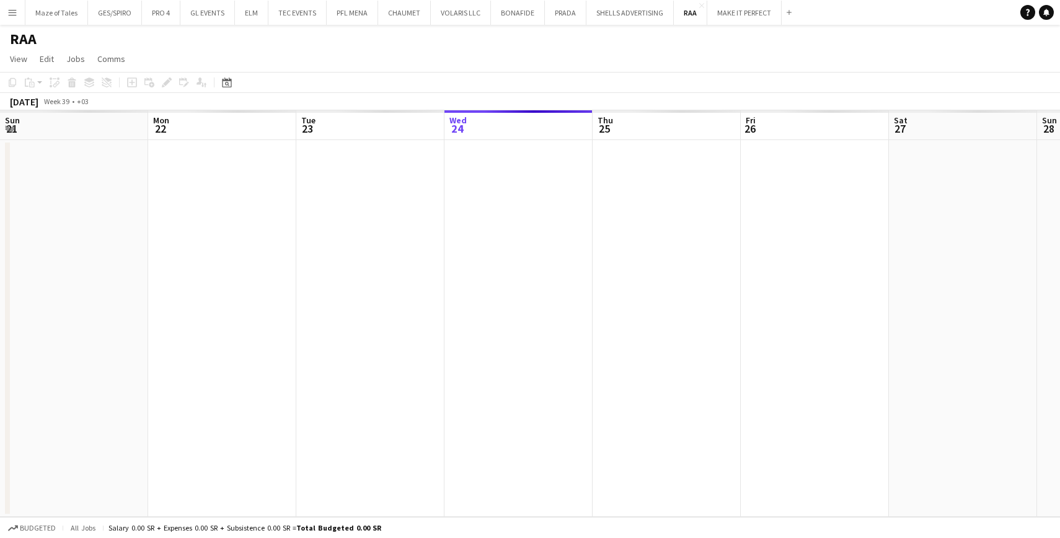 Image resolution: width=1060 pixels, height=538 pixels. What do you see at coordinates (19, 59) in the screenshot?
I see `span: View` at bounding box center [19, 59].